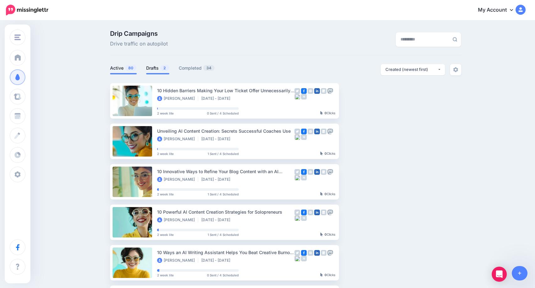 This screenshot has height=288, width=535. What do you see at coordinates (411, 69) in the screenshot?
I see `div: Created (newest first)` at bounding box center [411, 69].